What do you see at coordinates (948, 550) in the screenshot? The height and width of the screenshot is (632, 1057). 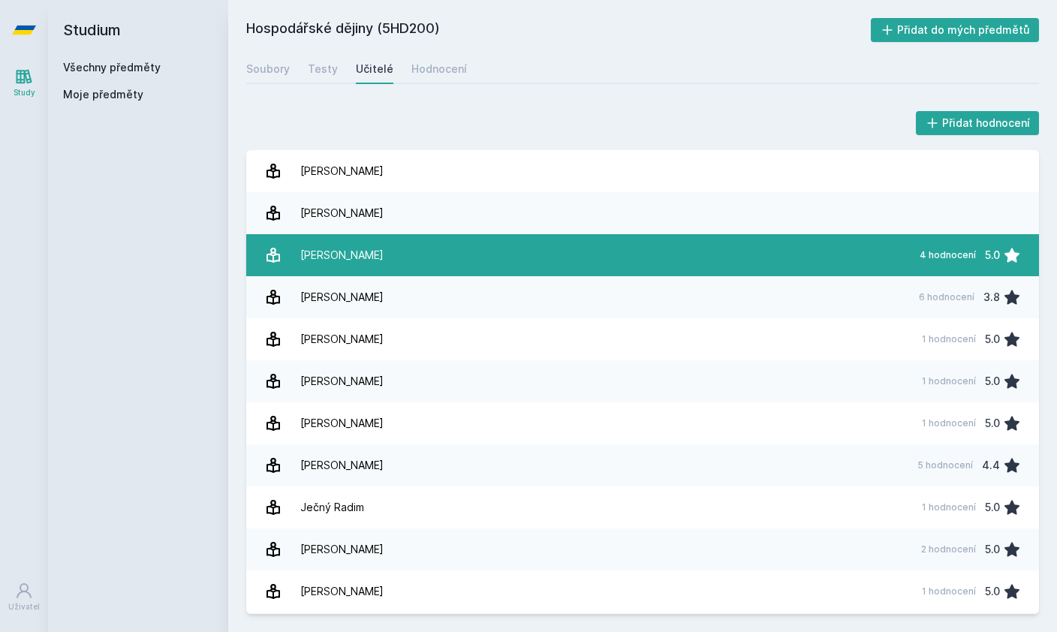 I see `div: 2 hodnocení` at bounding box center [948, 550].